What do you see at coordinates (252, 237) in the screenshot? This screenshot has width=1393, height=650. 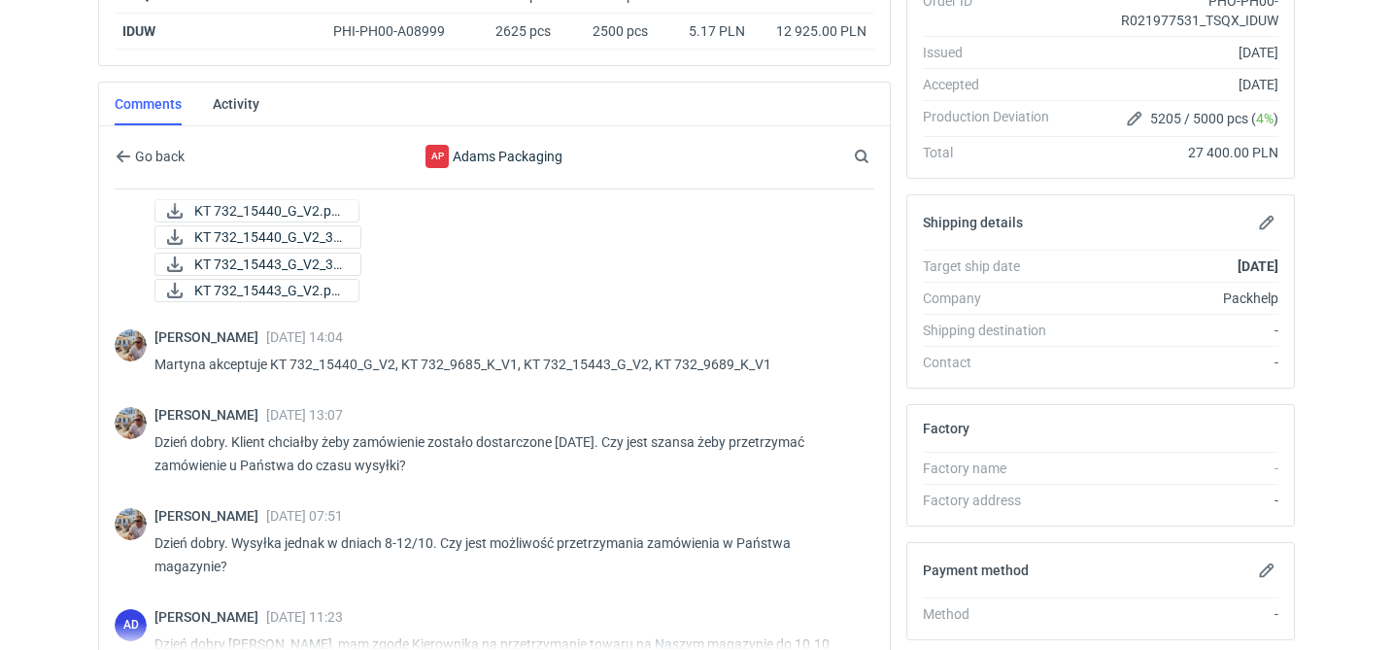 I see `div: KT 732_15440_G_V2_3D.JPG` at bounding box center [252, 237].